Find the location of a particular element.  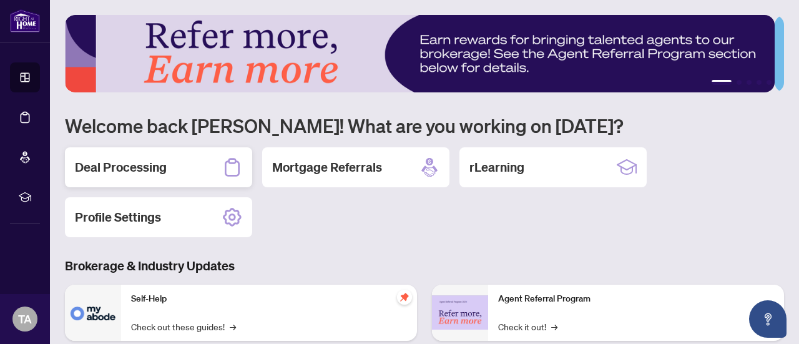

button: 4 is located at coordinates (759, 82).